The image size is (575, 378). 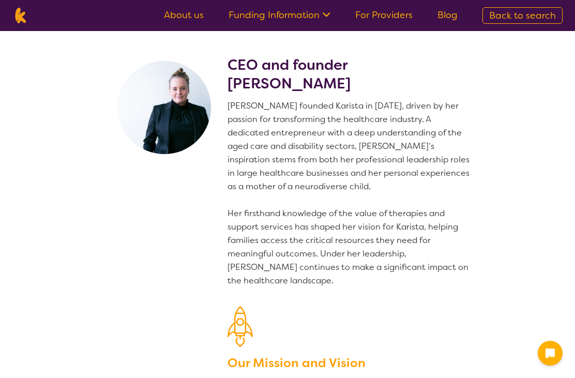 What do you see at coordinates (523, 16) in the screenshot?
I see `a: Back to search` at bounding box center [523, 16].